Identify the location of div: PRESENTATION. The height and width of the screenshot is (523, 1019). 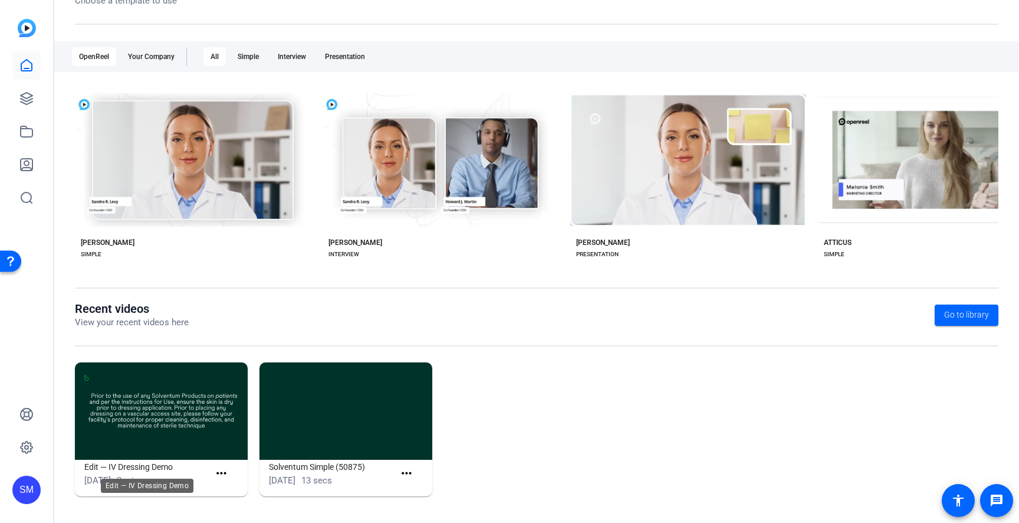
(598, 254).